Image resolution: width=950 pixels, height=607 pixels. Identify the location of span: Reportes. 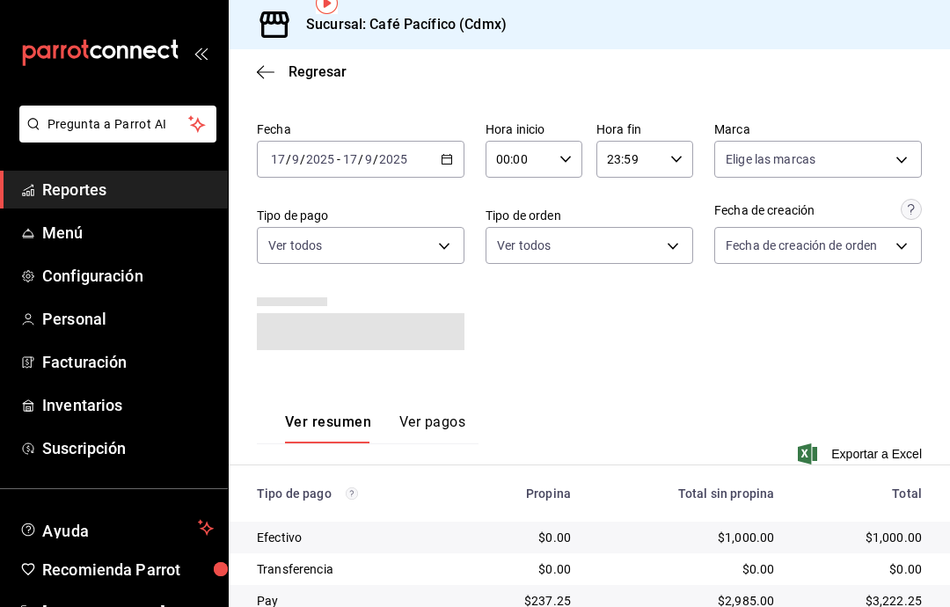
(128, 189).